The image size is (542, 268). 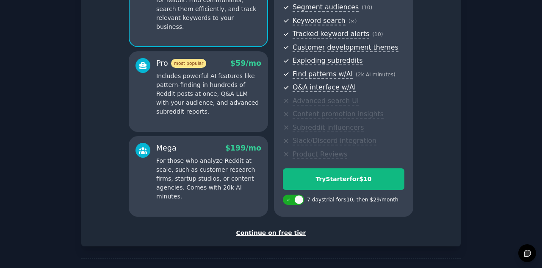 I want to click on span: Customer development themes, so click(x=346, y=47).